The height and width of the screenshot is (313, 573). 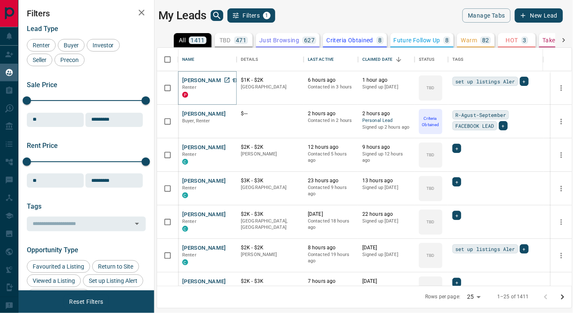 What do you see at coordinates (486, 40) in the screenshot?
I see `p: 82` at bounding box center [486, 40].